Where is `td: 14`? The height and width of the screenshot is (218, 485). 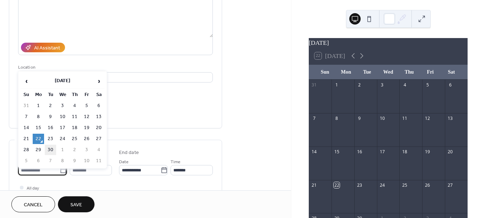 td: 14 is located at coordinates (26, 127).